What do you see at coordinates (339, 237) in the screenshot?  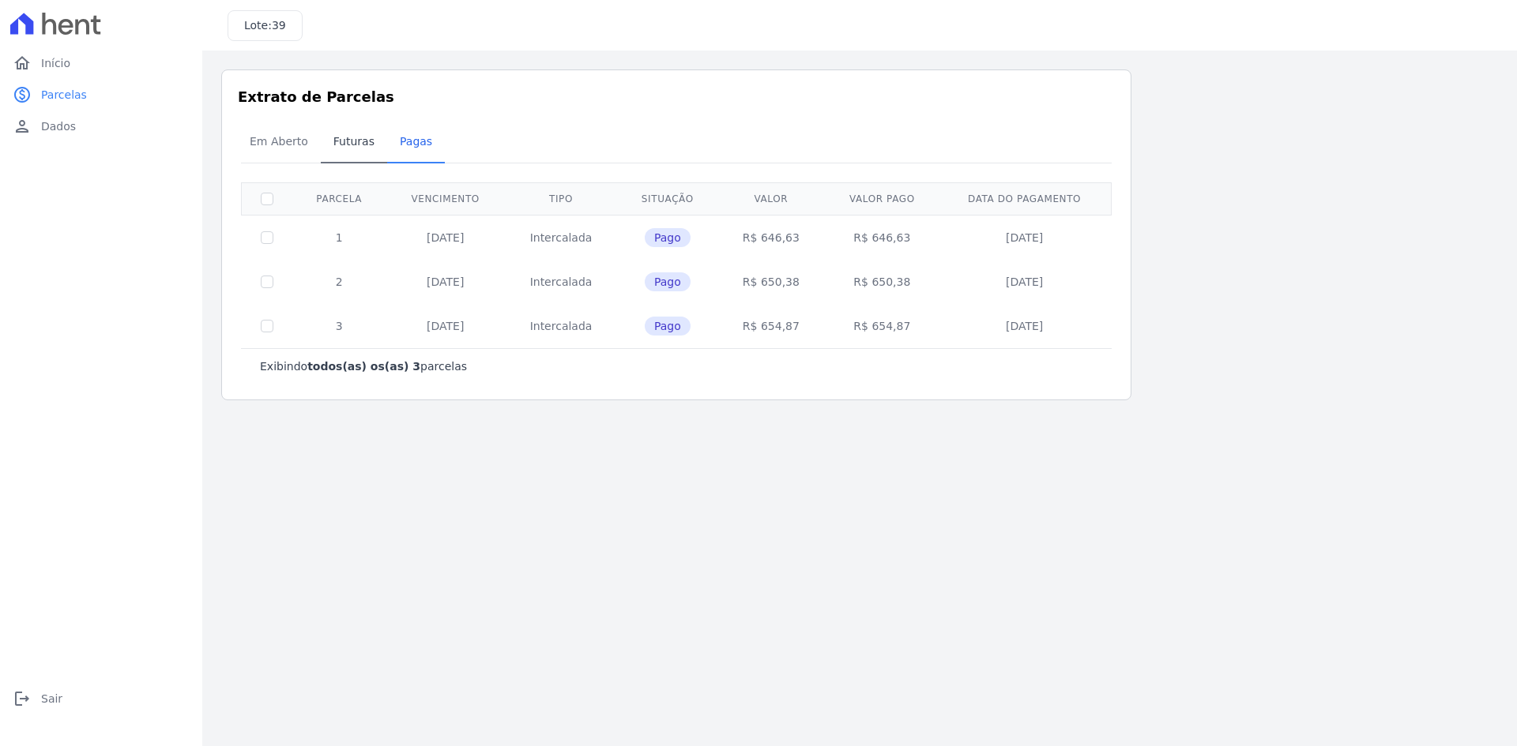 I see `td: 1` at bounding box center [339, 237].